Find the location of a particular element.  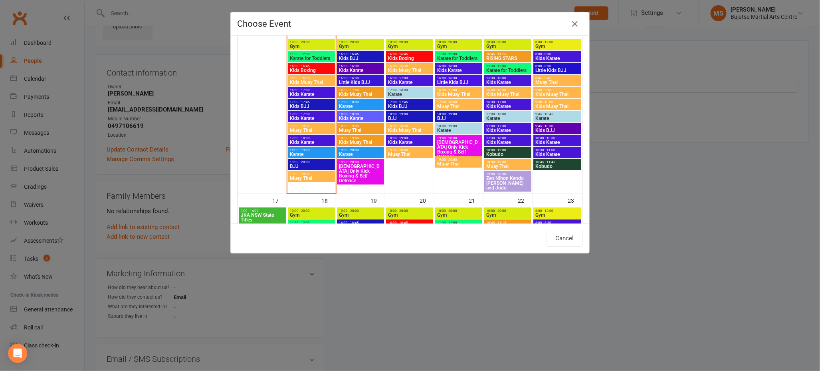

span: 9:45 - 10:30 is located at coordinates (558, 126).